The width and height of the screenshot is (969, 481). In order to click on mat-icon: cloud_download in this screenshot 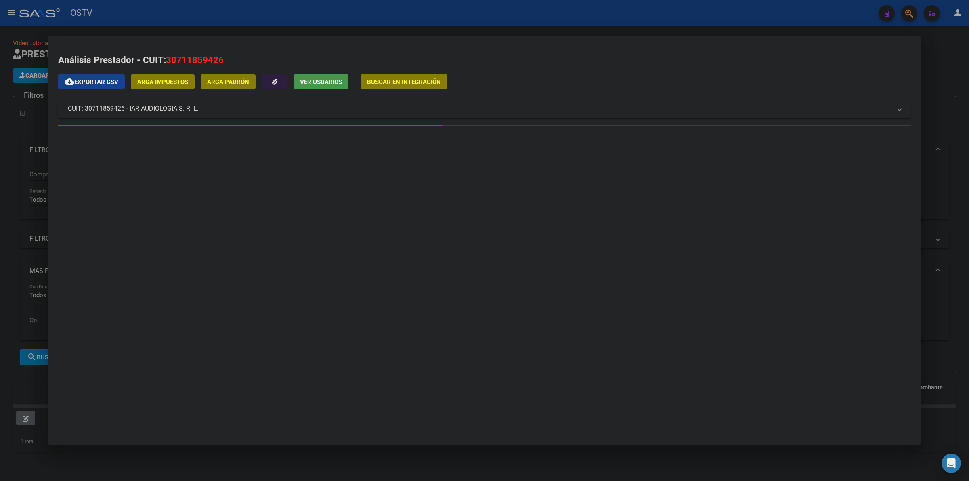, I will do `click(69, 82)`.